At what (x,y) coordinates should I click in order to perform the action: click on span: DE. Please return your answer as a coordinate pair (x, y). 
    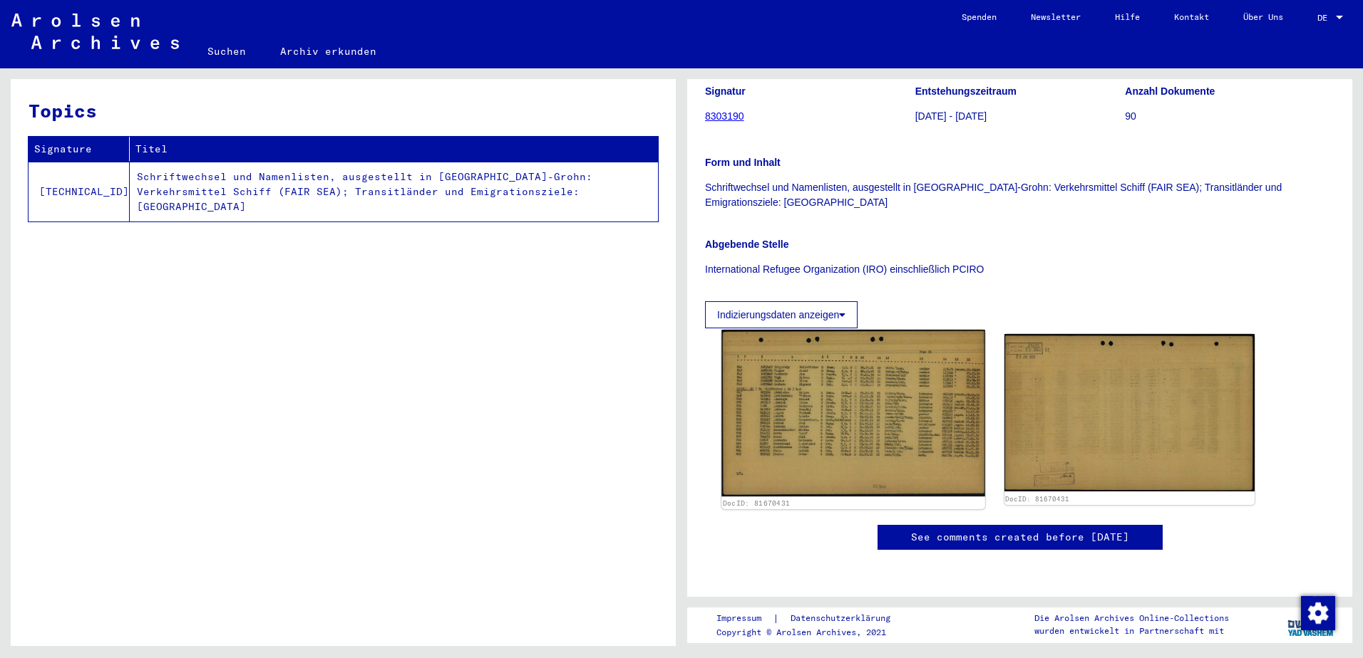
    Looking at the image, I should click on (1325, 18).